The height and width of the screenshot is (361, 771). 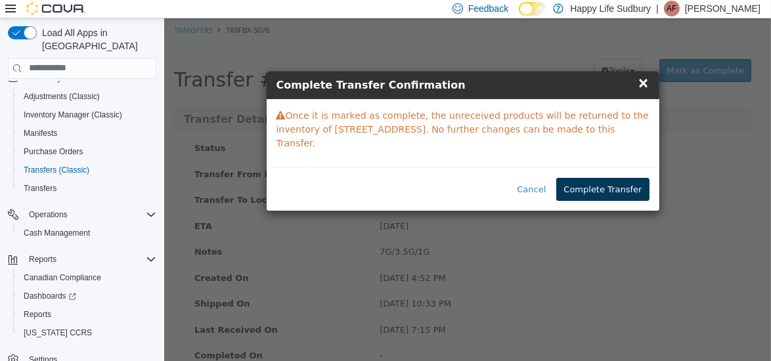 I want to click on a: Canadian Compliance, so click(x=62, y=278).